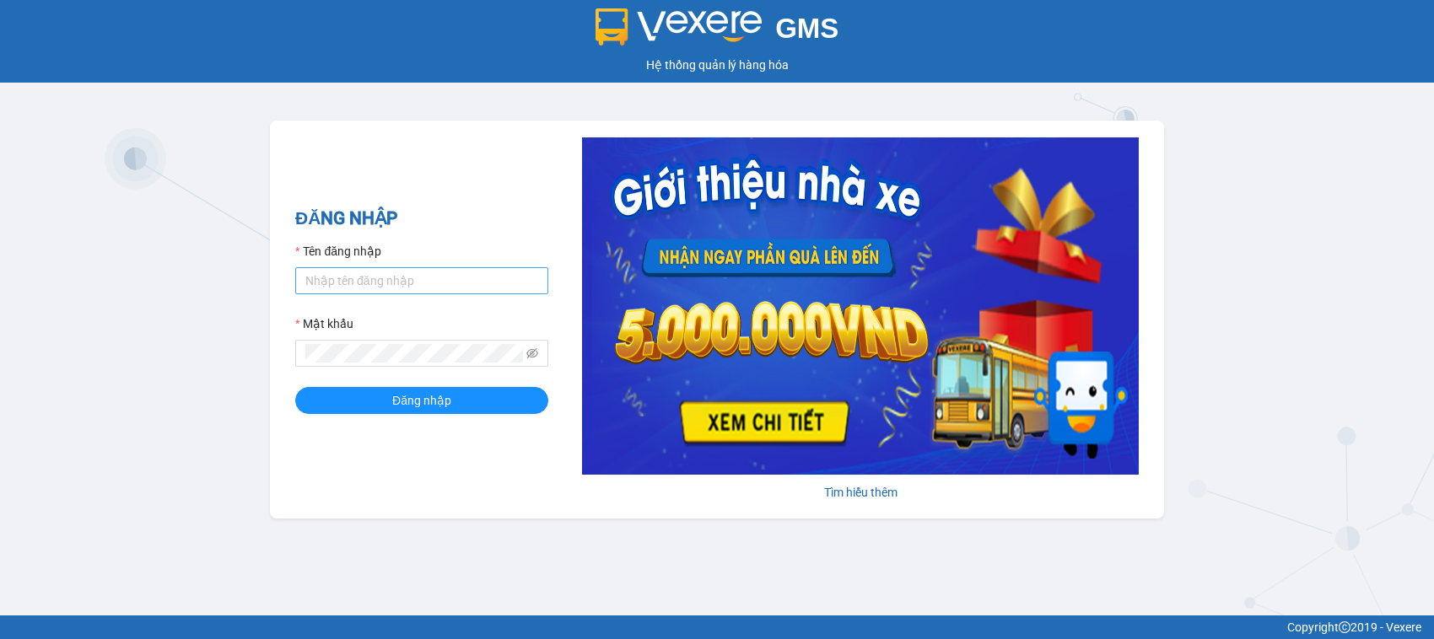  I want to click on input: Mật khẩu, so click(414, 353).